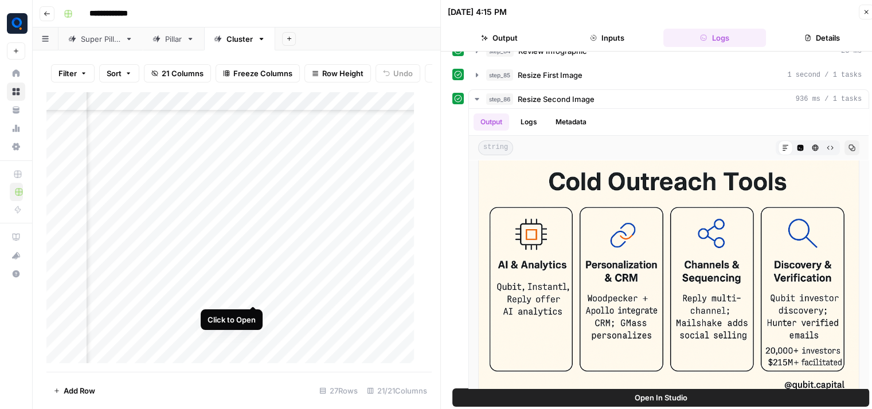 The width and height of the screenshot is (872, 409). Describe the element at coordinates (668, 75) in the screenshot. I see `button: 1 second / 1 tasks` at that location.